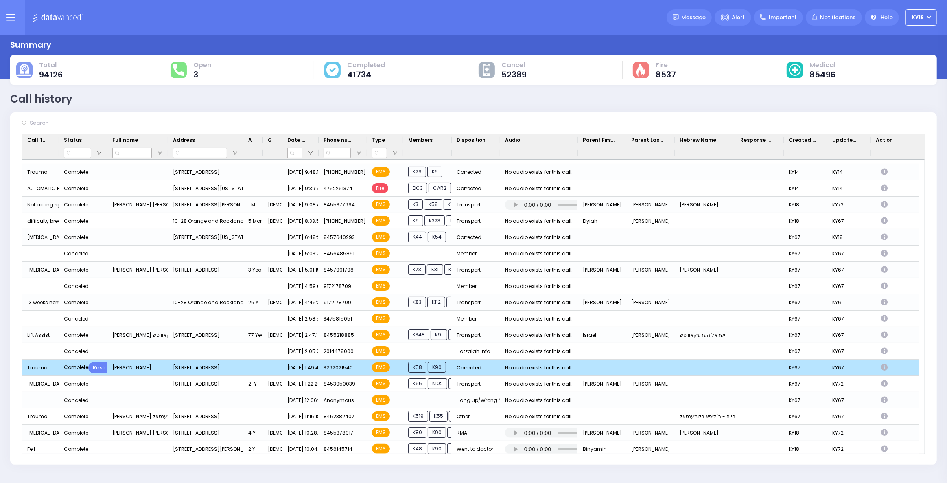  Describe the element at coordinates (41, 335) in the screenshot. I see `div: Lift Assist` at that location.